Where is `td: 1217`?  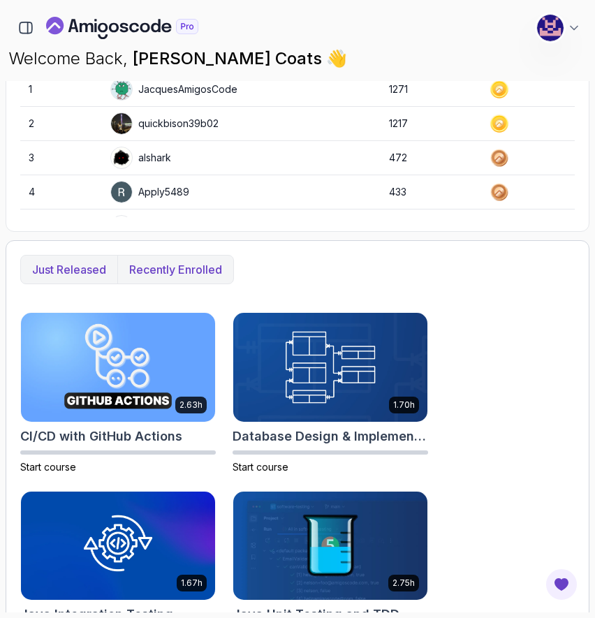
td: 1217 is located at coordinates (431, 124).